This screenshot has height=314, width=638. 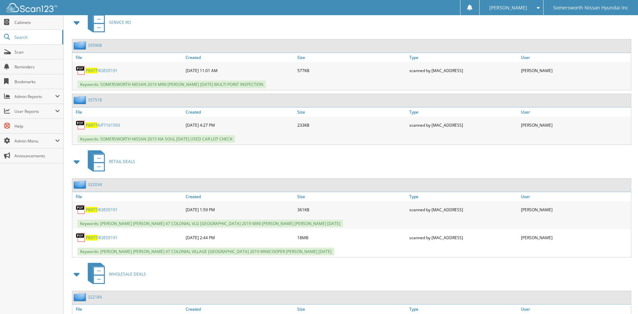 I want to click on a: 357518, so click(x=95, y=100).